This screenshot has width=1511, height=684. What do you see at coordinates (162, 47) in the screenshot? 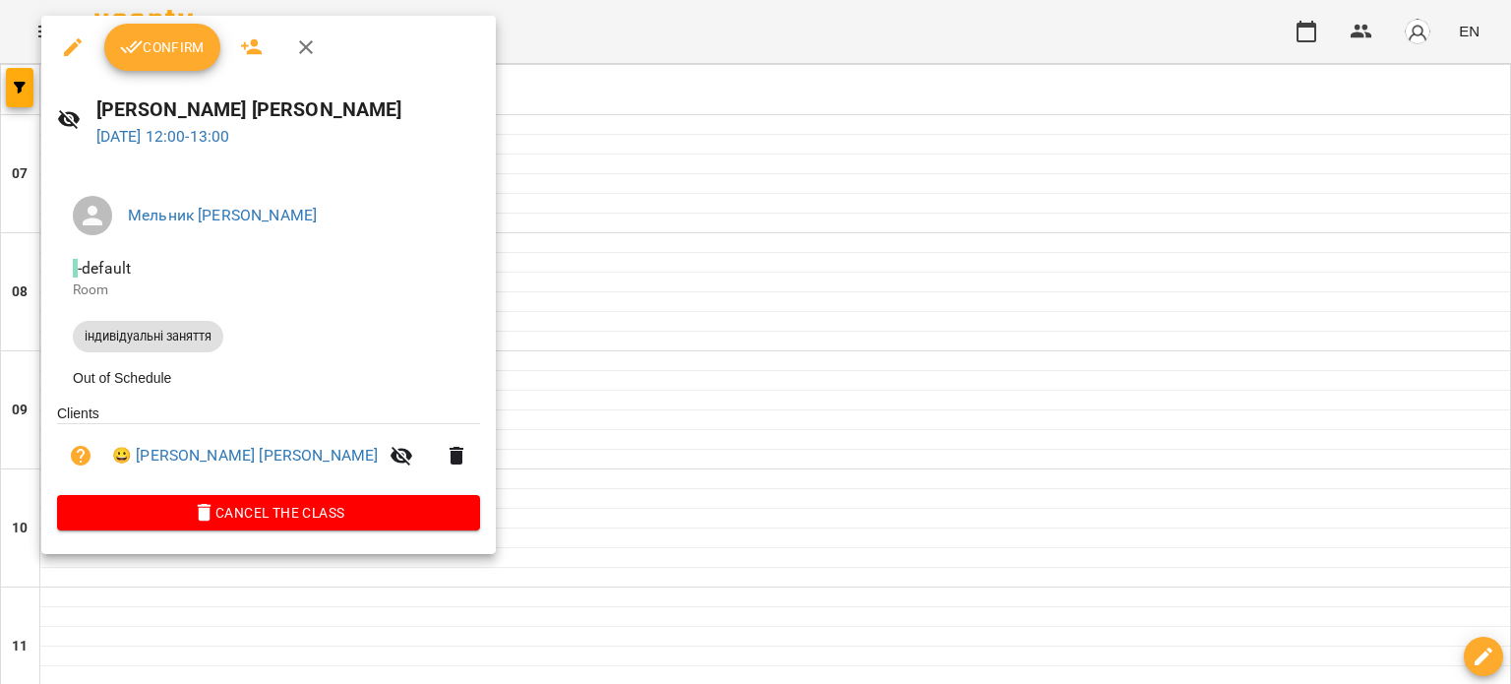
I see `span: Confirm` at bounding box center [162, 47].